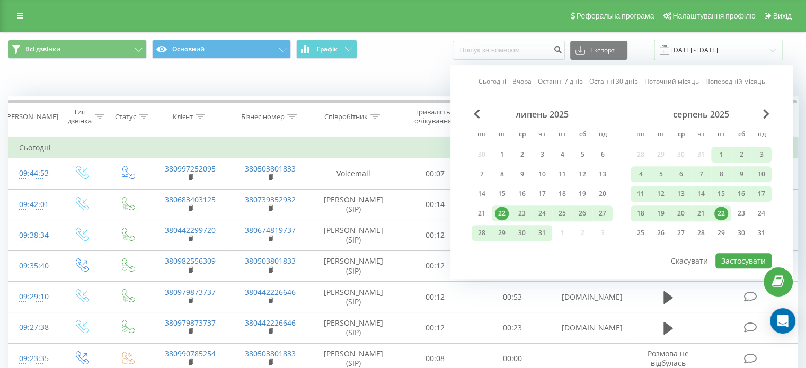 This screenshot has width=806, height=368. What do you see at coordinates (562, 214) in the screenshot?
I see `div: 25` at bounding box center [562, 214].